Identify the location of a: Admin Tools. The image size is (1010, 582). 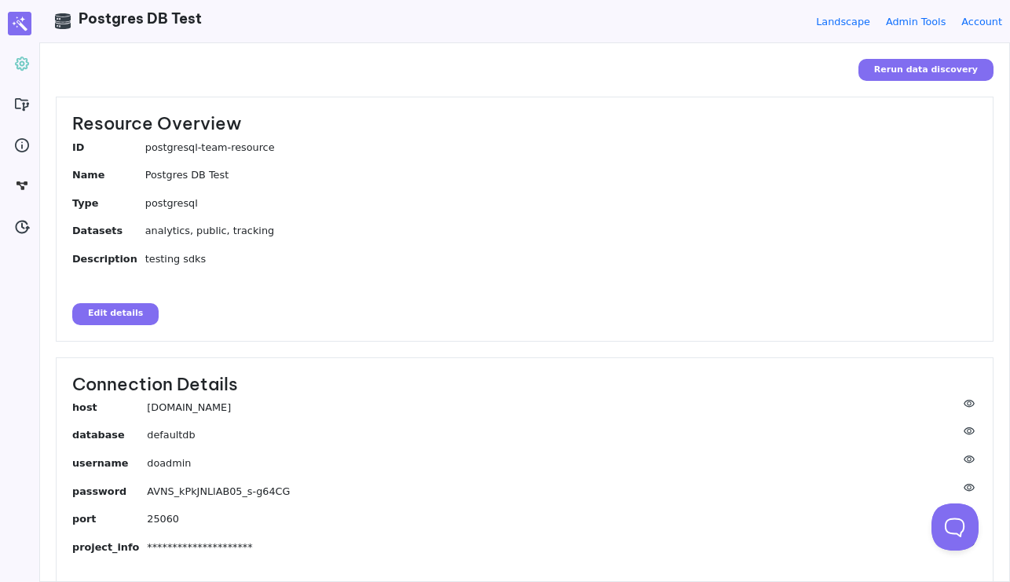
(916, 21).